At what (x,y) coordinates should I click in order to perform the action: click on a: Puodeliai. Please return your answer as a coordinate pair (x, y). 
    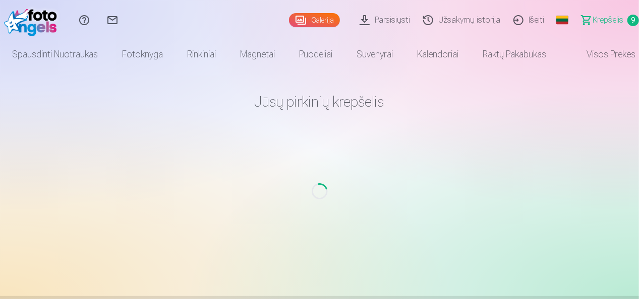
    Looking at the image, I should click on (316, 54).